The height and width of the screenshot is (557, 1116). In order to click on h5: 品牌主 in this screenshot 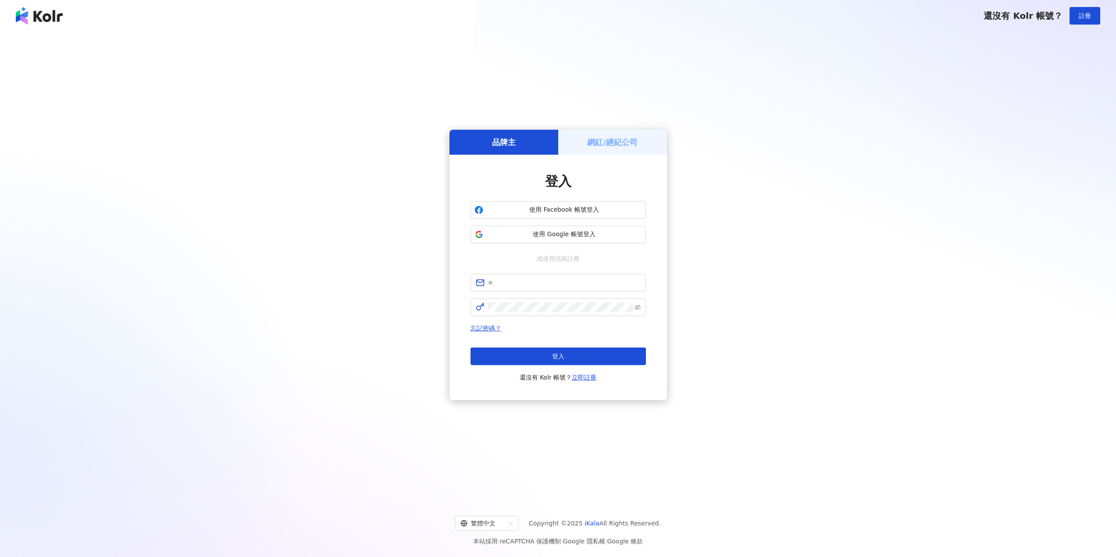, I will do `click(504, 142)`.